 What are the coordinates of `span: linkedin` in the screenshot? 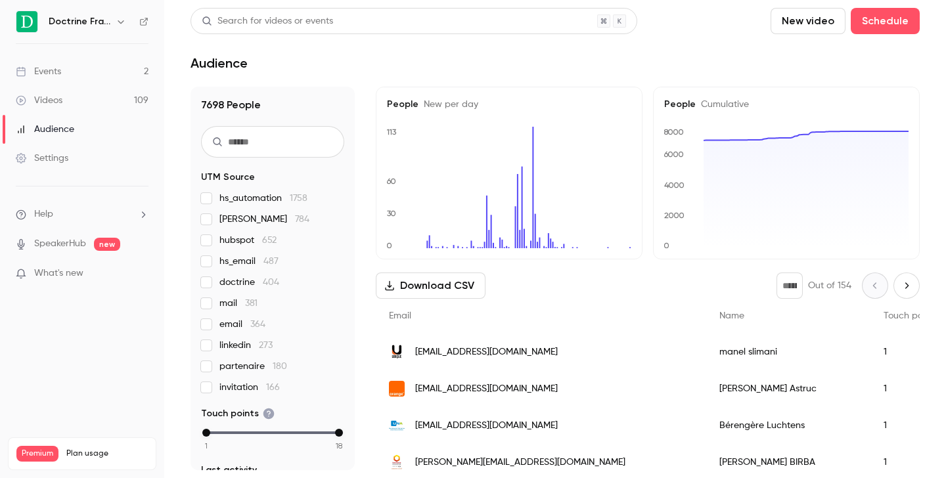 It's located at (246, 346).